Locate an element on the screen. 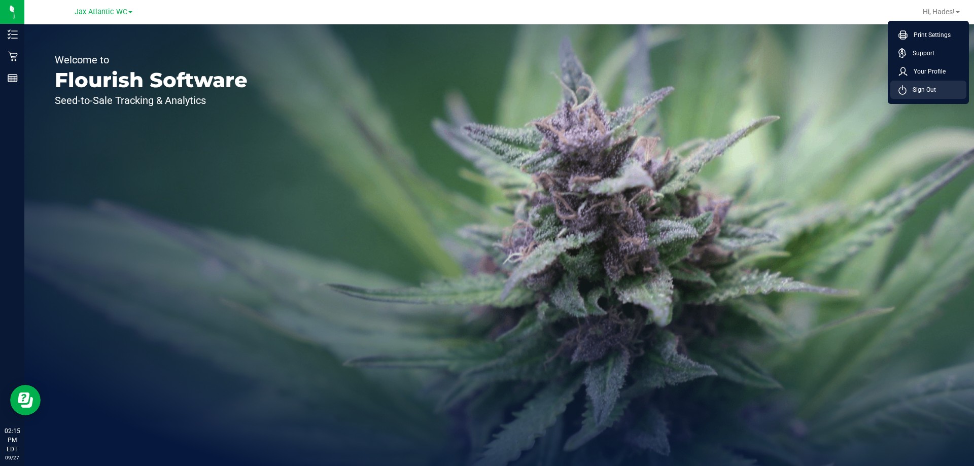 The width and height of the screenshot is (974, 466). p: 09/27 is located at coordinates (12, 458).